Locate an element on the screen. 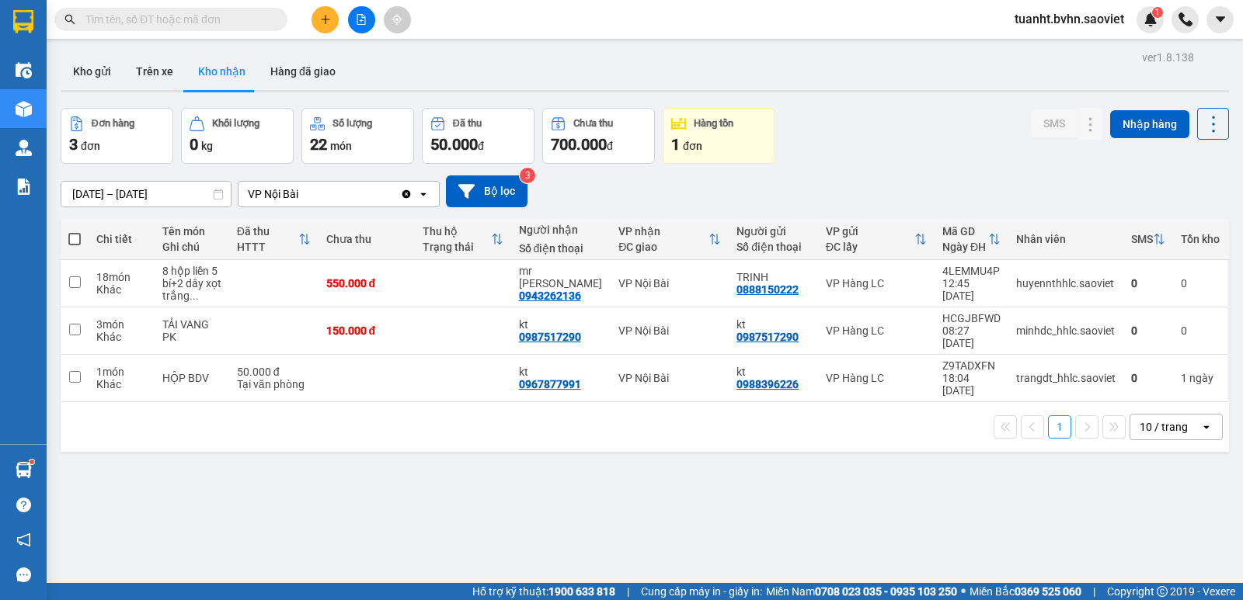  div: 0988396226 is located at coordinates (767, 385).